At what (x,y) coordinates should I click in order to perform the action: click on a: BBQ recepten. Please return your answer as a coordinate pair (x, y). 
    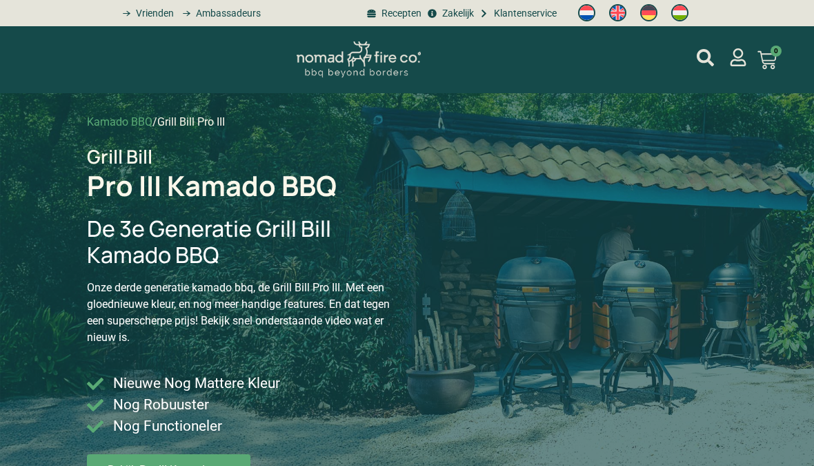
    Looking at the image, I should click on (393, 13).